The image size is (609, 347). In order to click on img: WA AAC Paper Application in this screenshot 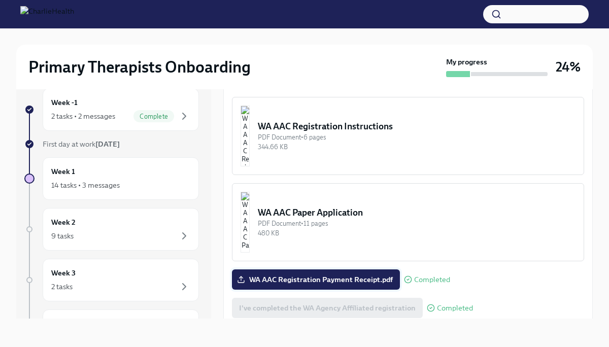, I will do `click(245, 222)`.